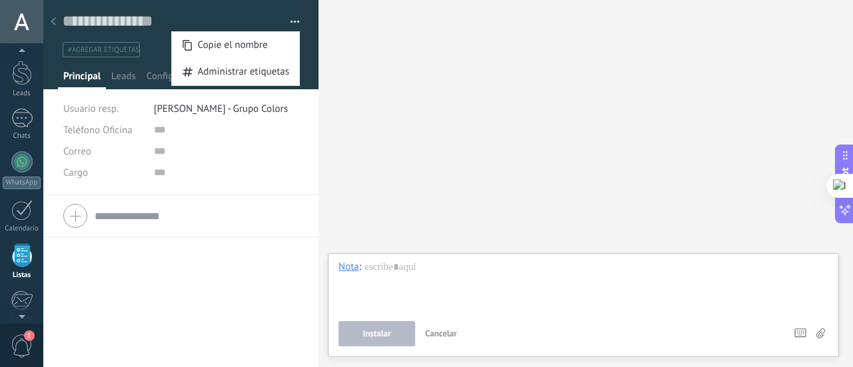  Describe the element at coordinates (22, 136) in the screenshot. I see `div: Chats` at that location.